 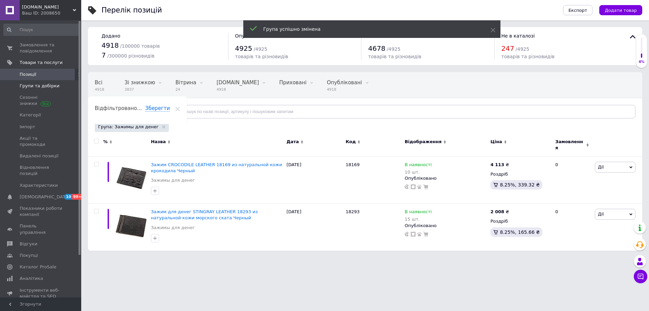 What do you see at coordinates (128, 127) in the screenshot?
I see `span: Група: Зажимы для денег` at bounding box center [128, 127].